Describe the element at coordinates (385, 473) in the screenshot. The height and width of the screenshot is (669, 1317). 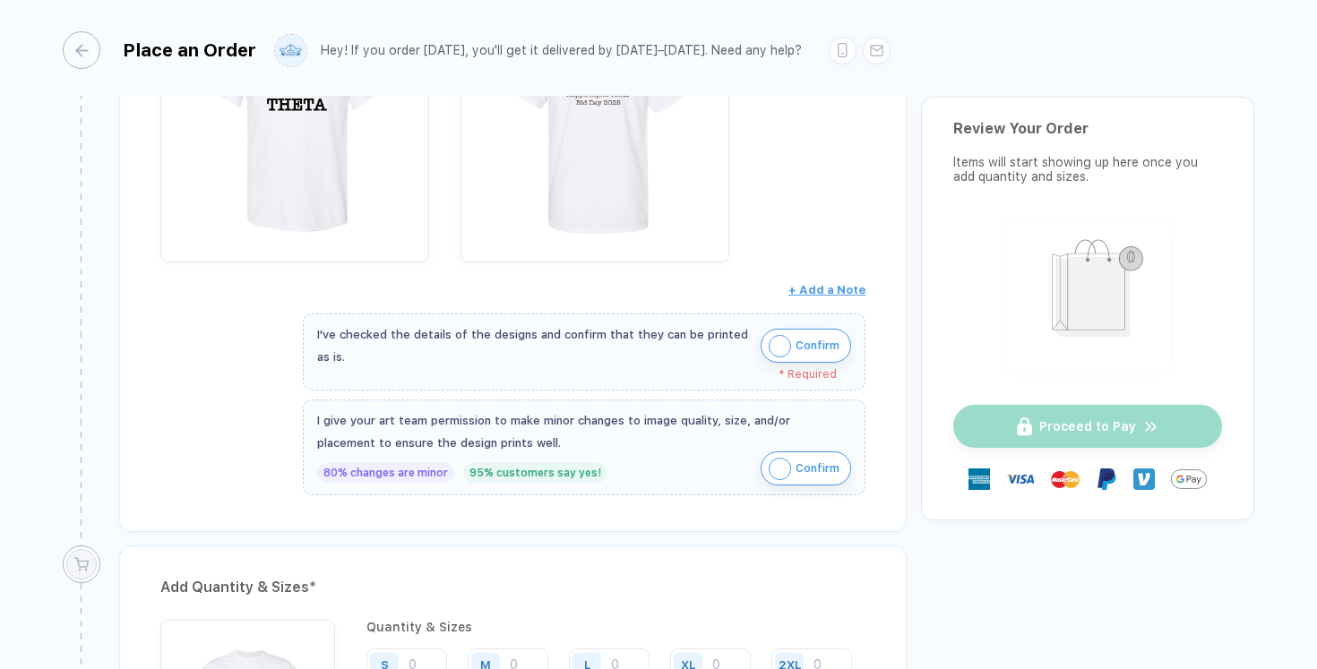
I see `div: 80% changes are minor` at that location.